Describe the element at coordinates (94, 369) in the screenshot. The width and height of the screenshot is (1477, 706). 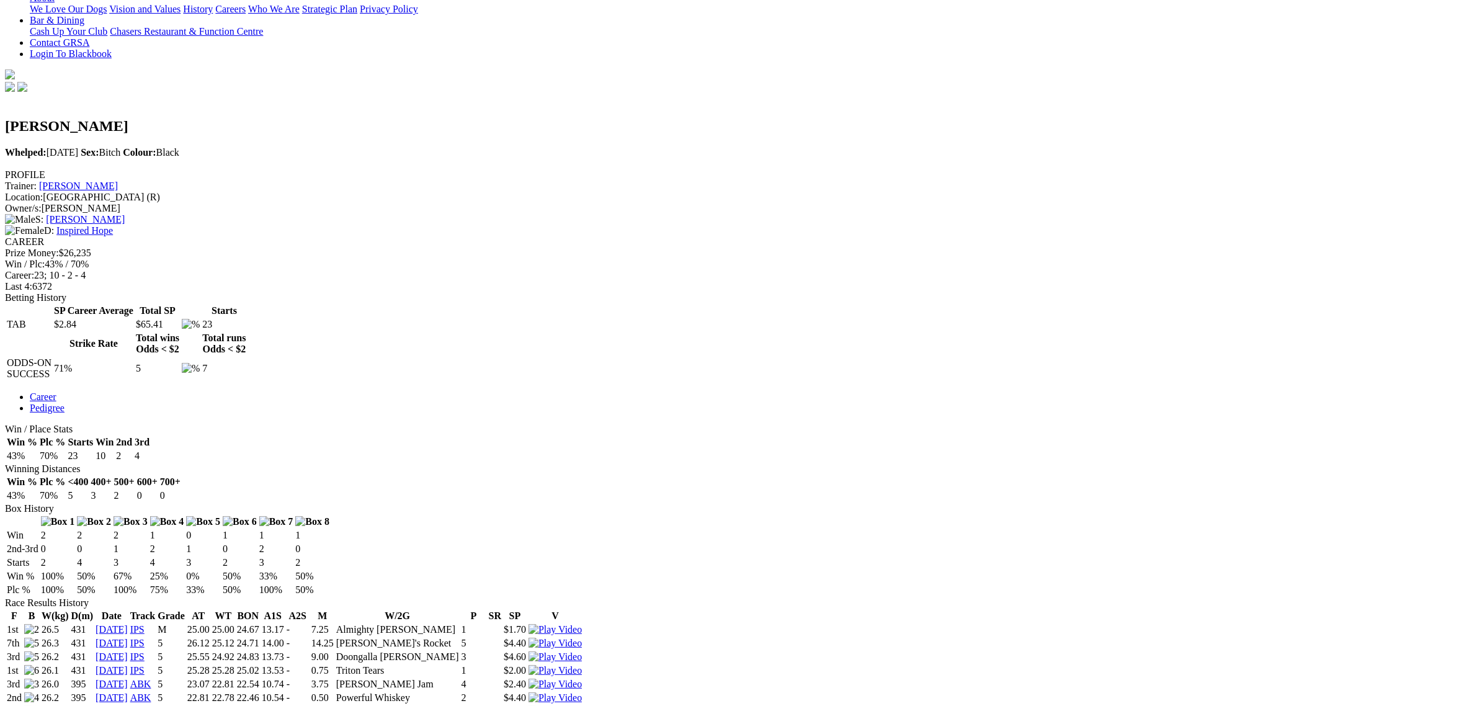
I see `td: 71%` at that location.